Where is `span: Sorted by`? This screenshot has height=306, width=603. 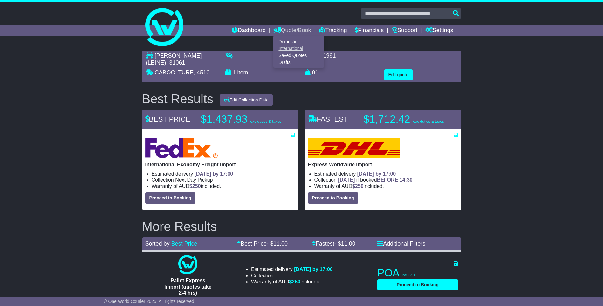
span: Sorted by is located at coordinates (157, 243).